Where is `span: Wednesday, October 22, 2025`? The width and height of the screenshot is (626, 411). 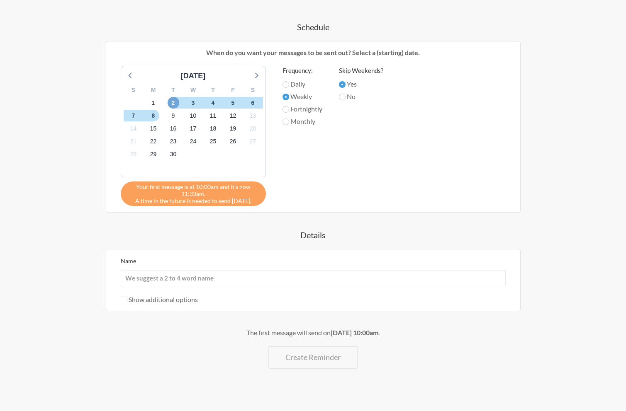 span: Wednesday, October 22, 2025 is located at coordinates (153, 142).